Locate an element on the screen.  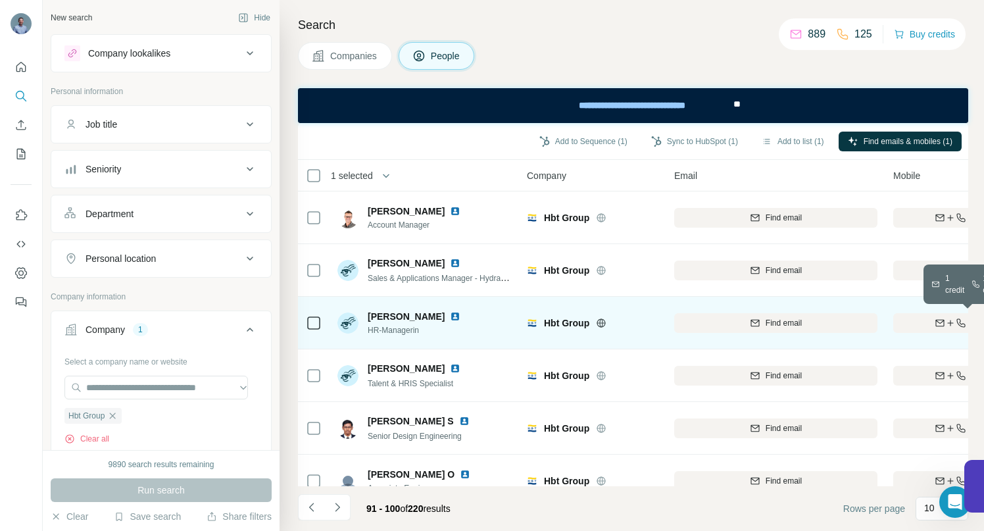
button: Use Surfe on LinkedIn is located at coordinates (21, 215).